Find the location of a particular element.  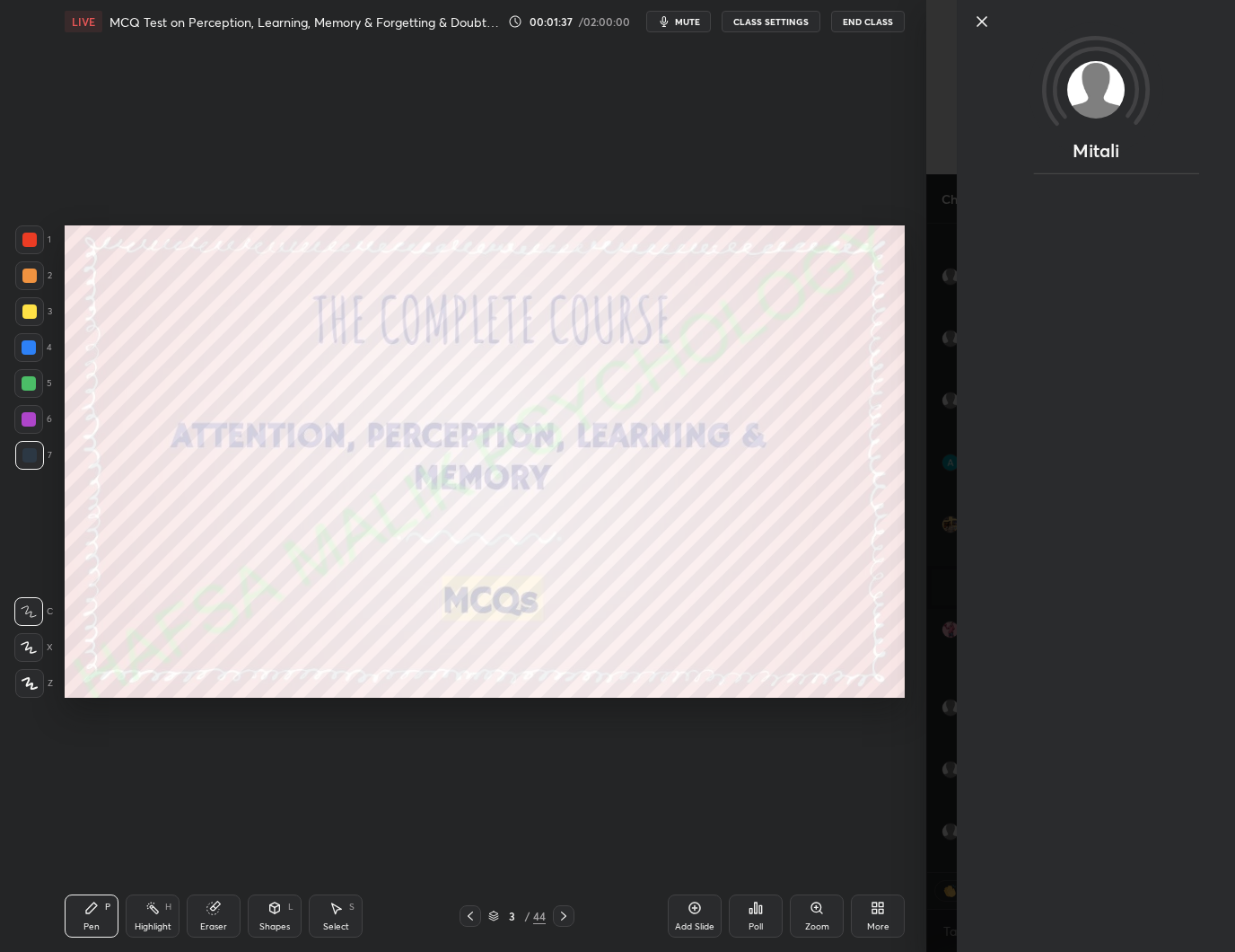

p: Mitali is located at coordinates (1096, 151).